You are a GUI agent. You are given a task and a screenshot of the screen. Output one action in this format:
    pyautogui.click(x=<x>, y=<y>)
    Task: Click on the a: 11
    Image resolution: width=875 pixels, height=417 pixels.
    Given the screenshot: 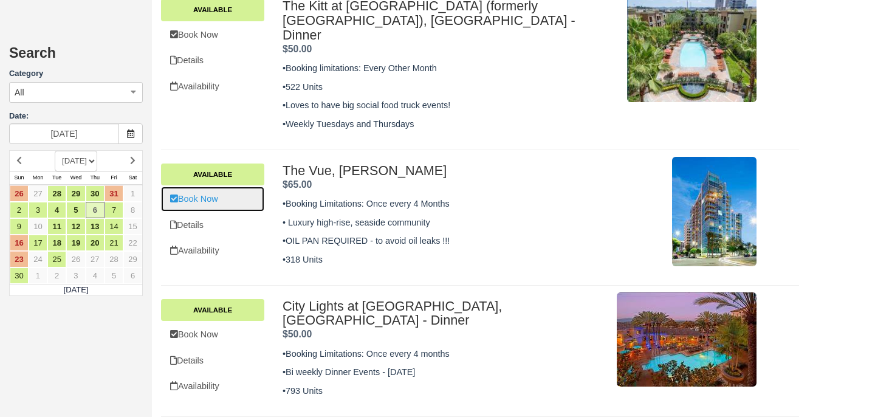 What is the action you would take?
    pyautogui.click(x=57, y=226)
    